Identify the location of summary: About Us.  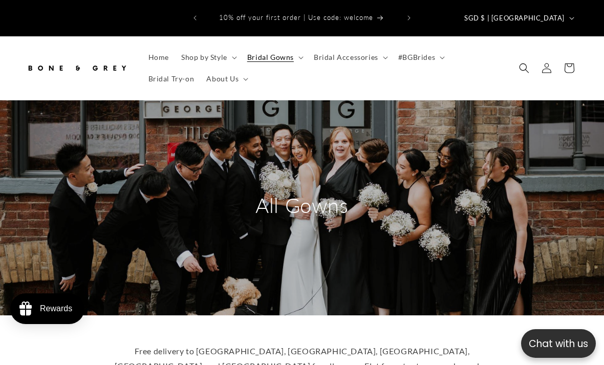
(226, 79).